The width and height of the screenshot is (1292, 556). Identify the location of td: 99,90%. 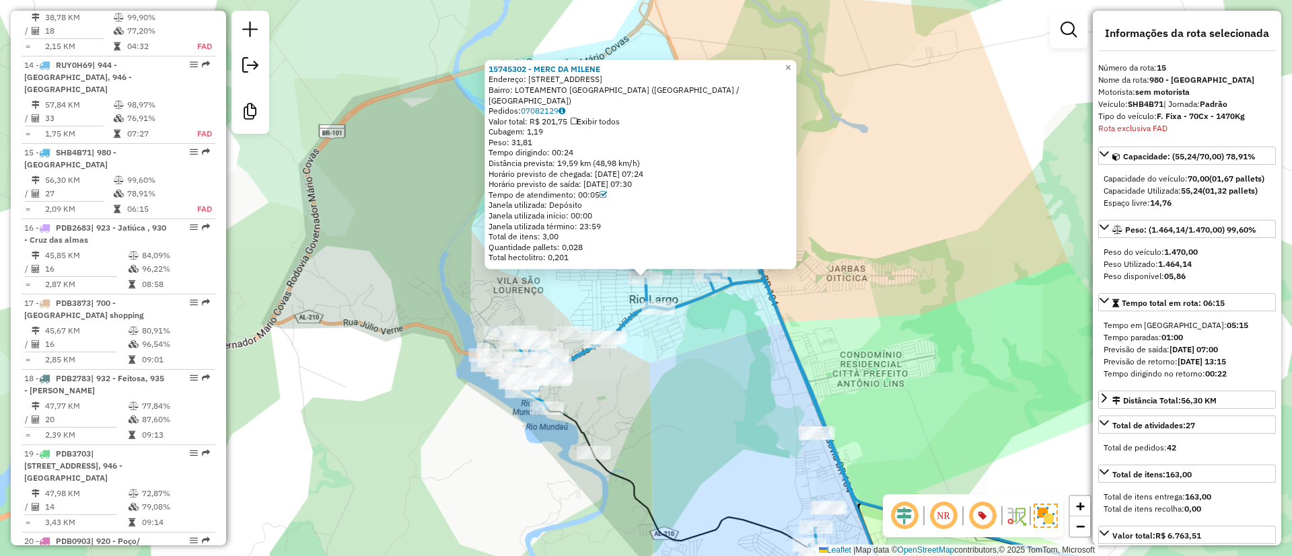
(154, 17).